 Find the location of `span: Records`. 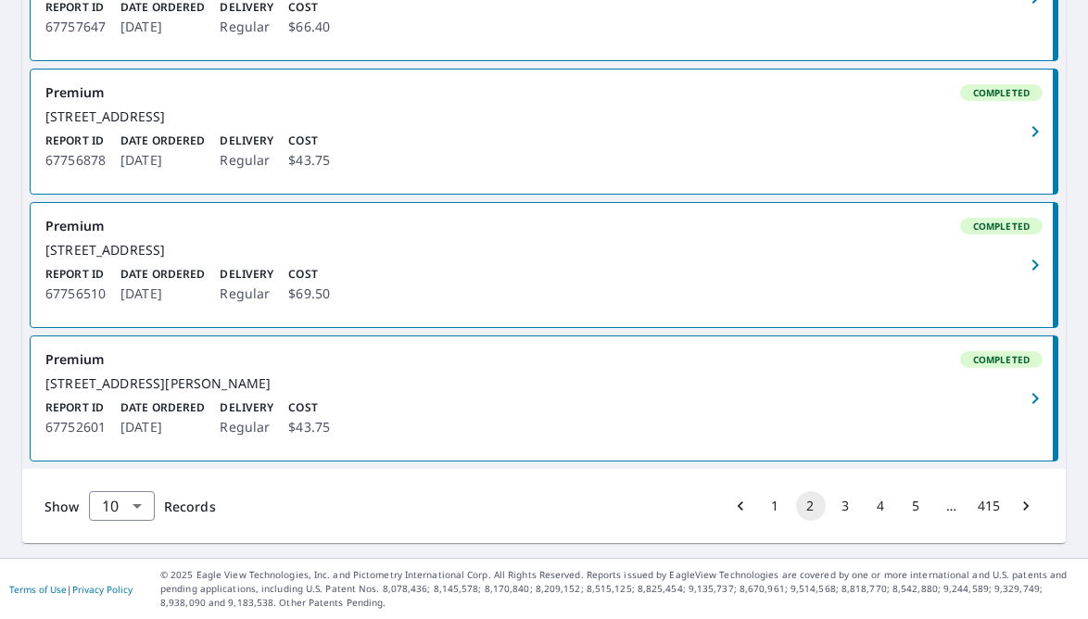

span: Records is located at coordinates (190, 506).